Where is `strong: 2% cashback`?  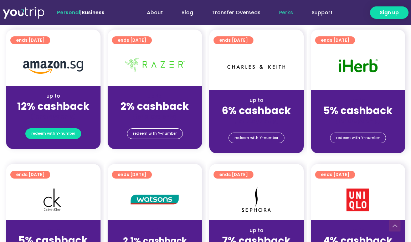
strong: 2% cashback is located at coordinates (155, 106).